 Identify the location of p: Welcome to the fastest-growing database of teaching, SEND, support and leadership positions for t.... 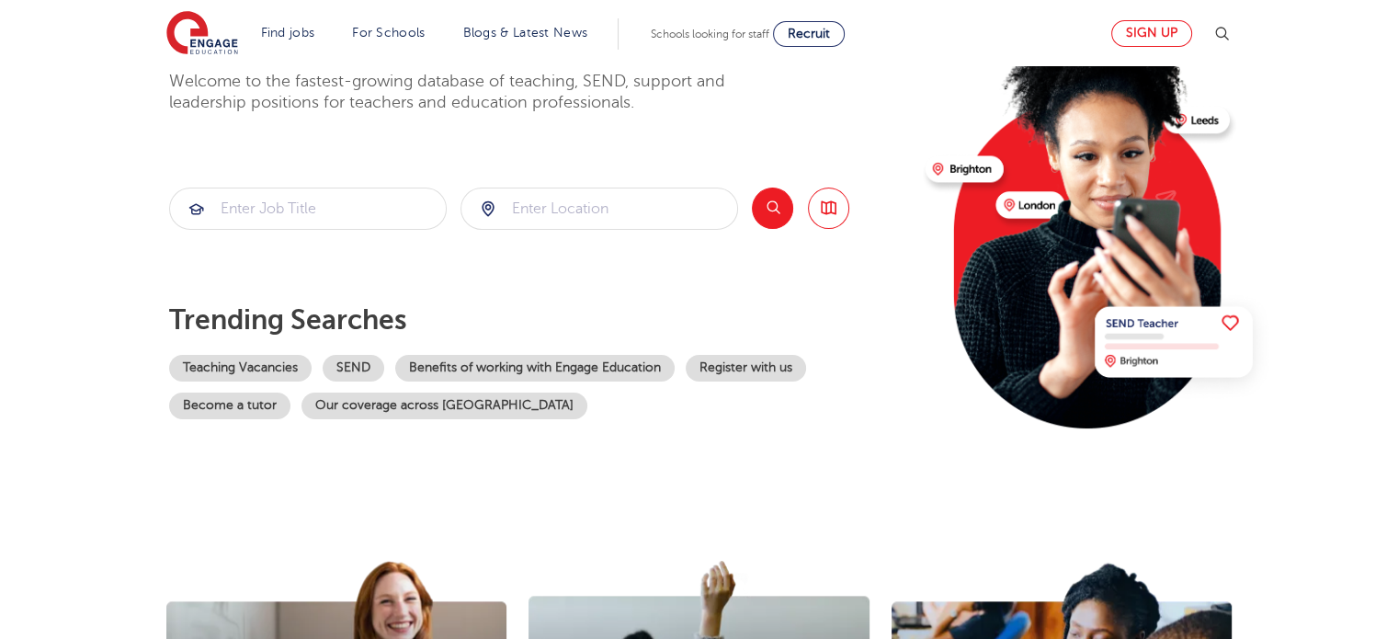
(472, 92).